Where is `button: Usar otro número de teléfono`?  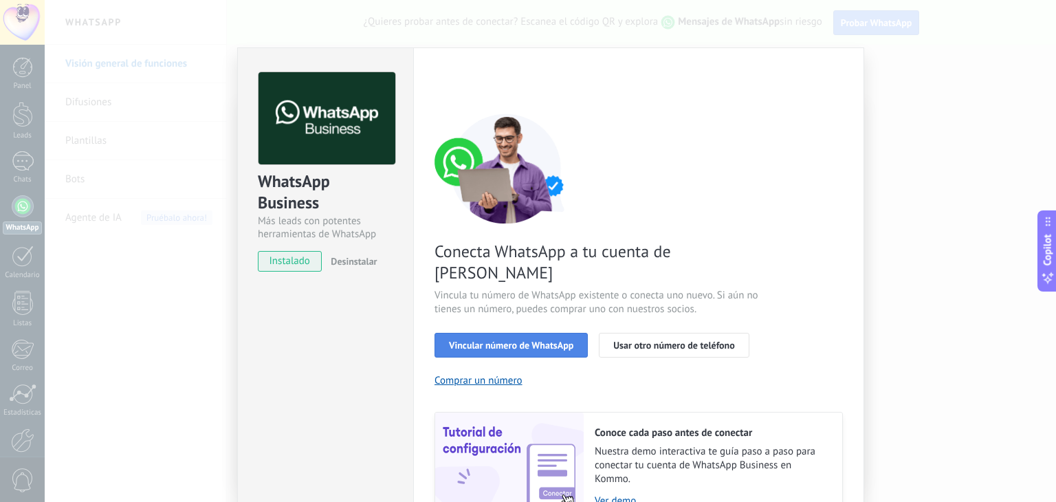
button: Usar otro número de teléfono is located at coordinates (674, 345).